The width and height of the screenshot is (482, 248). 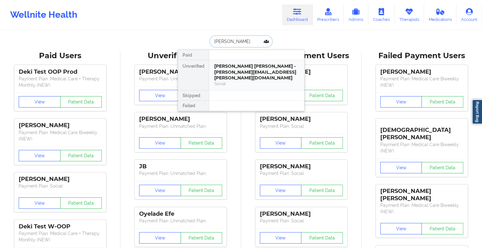 What do you see at coordinates (181, 214) in the screenshot?
I see `div: Oyelade Efe` at bounding box center [181, 214].